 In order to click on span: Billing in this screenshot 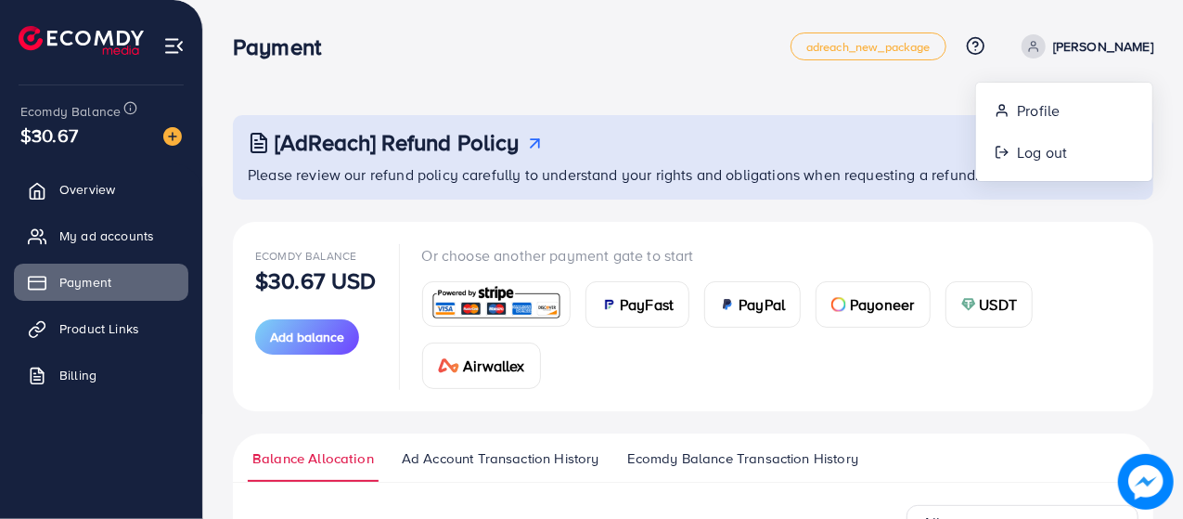, I will do `click(78, 375)`.